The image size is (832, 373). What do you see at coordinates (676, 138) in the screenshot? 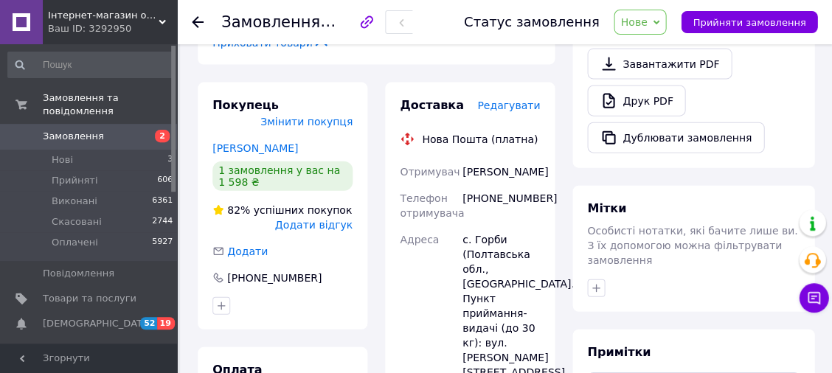
I see `button: Дублювати замовлення` at bounding box center [676, 138].